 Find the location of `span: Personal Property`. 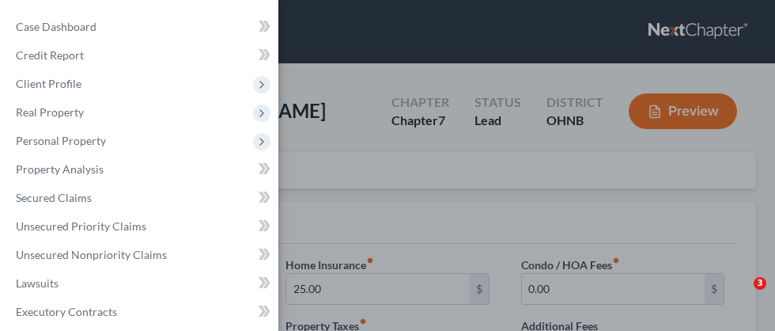

span: Personal Property is located at coordinates (61, 140).